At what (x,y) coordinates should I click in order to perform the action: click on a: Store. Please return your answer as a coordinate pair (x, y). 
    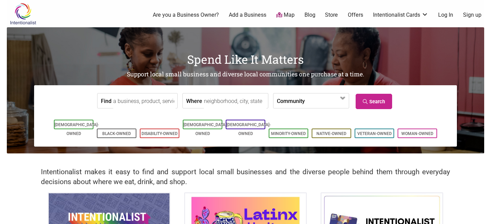
    Looking at the image, I should click on (331, 15).